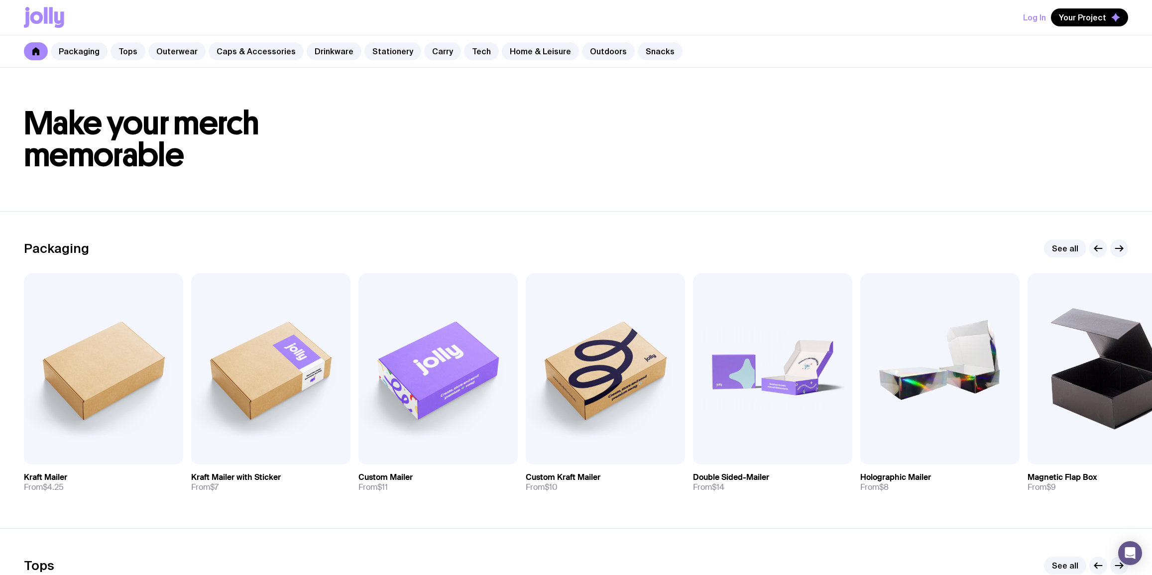 The width and height of the screenshot is (1152, 575). Describe the element at coordinates (731, 478) in the screenshot. I see `h3: Double Sided-Mailer` at that location.